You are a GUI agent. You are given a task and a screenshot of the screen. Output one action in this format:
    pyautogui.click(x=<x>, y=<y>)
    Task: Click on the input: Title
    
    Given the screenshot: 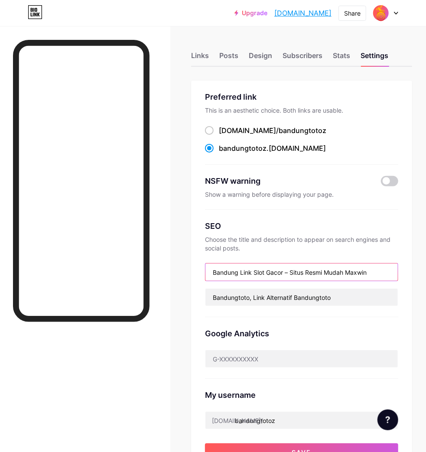 What is the action you would take?
    pyautogui.click(x=302, y=272)
    